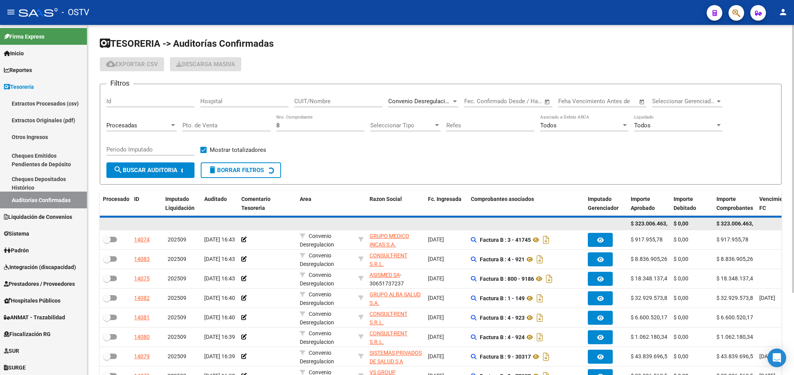  I want to click on datatable-header-cell: Imputado Liquidación, so click(182, 204).